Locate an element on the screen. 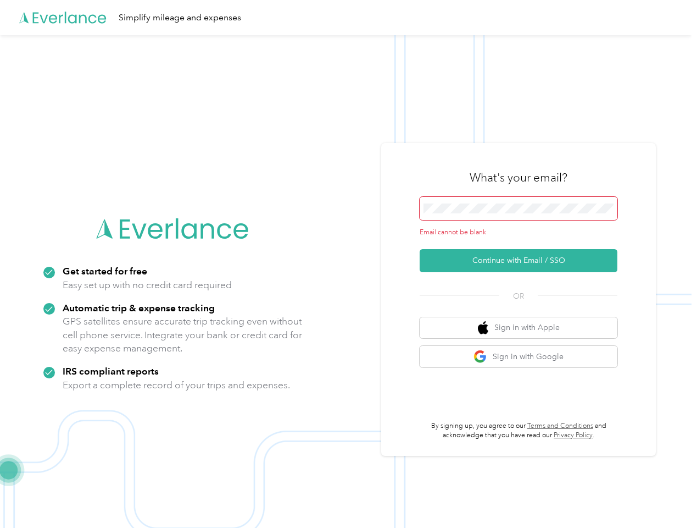  span: OR is located at coordinates (519, 296).